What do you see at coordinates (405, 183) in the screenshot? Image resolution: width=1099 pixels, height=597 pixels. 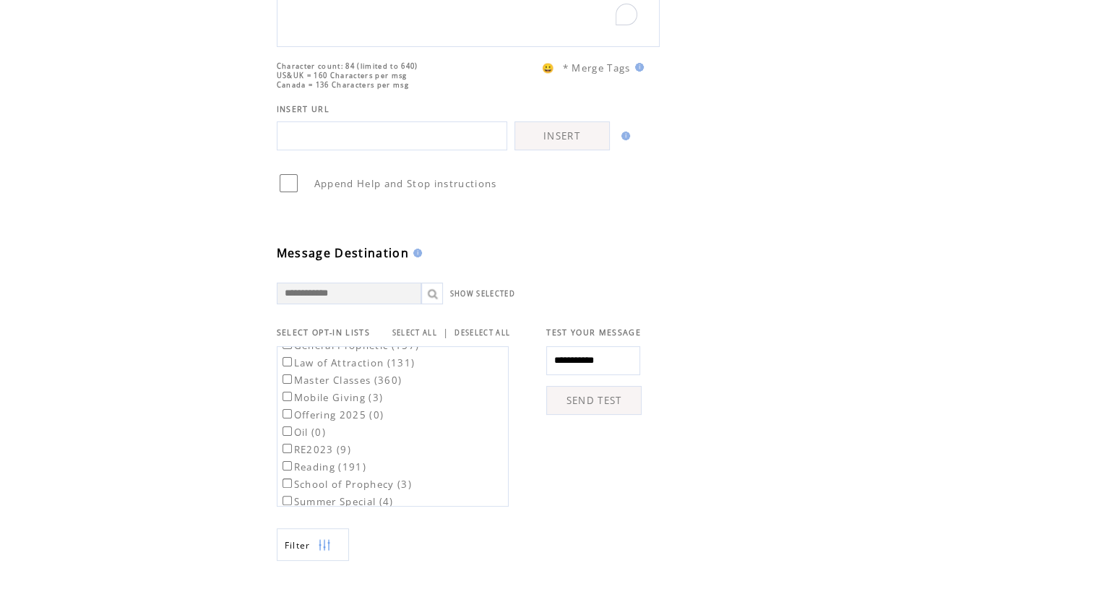 I see `span: Append Help and Stop instructions` at bounding box center [405, 183].